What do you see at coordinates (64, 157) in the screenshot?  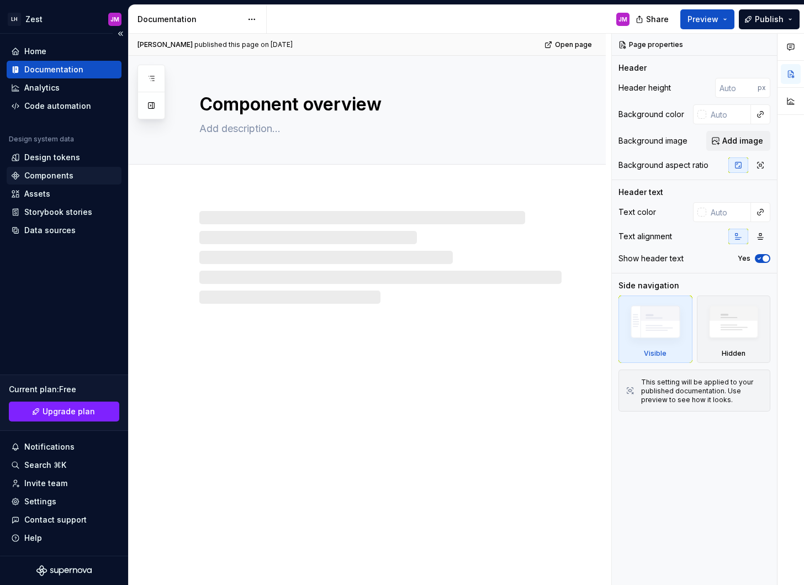 I see `a: Design tokens` at bounding box center [64, 157].